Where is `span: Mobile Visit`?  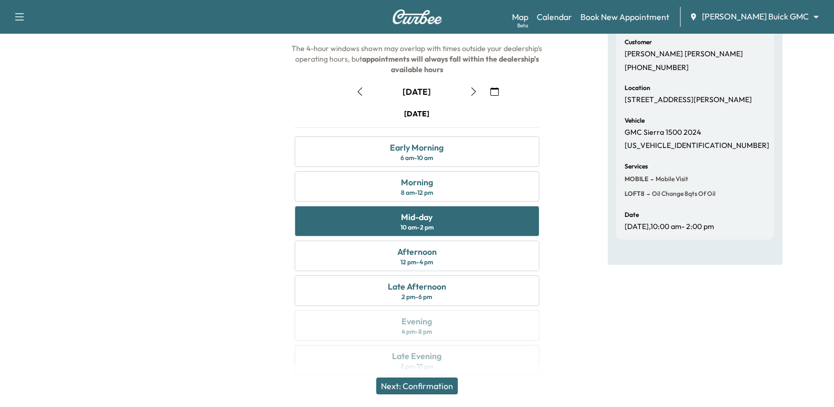
span: Mobile Visit is located at coordinates (671, 179).